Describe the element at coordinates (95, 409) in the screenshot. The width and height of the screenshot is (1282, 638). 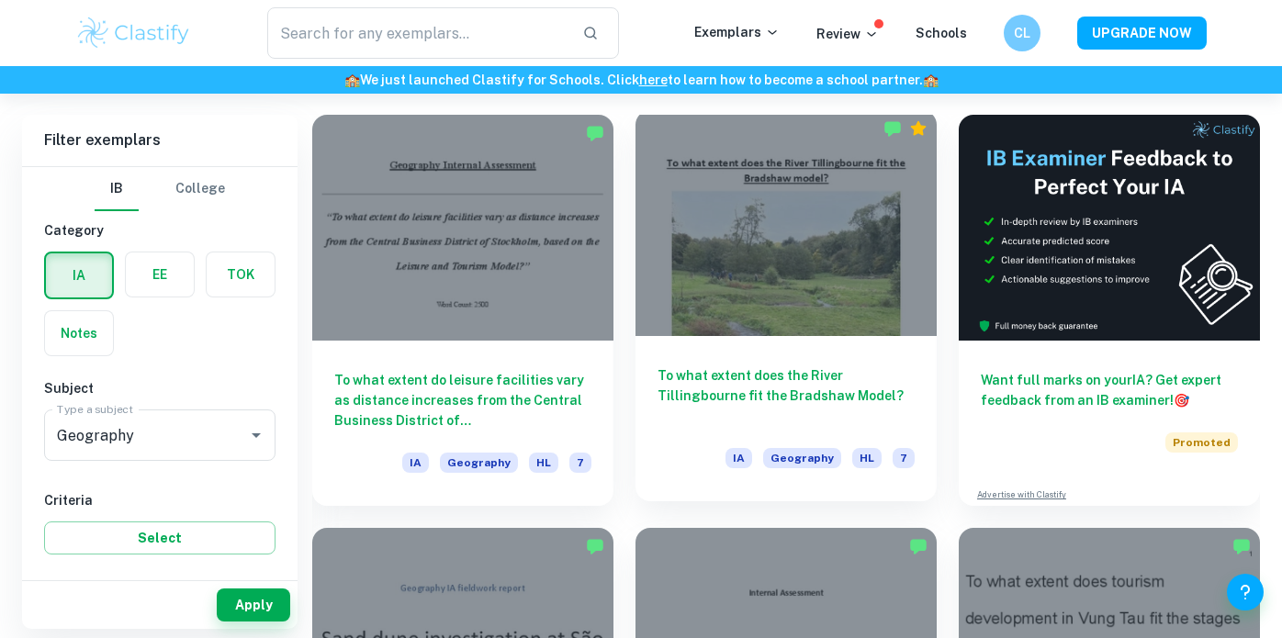
I see `label: Type a subject` at that location.